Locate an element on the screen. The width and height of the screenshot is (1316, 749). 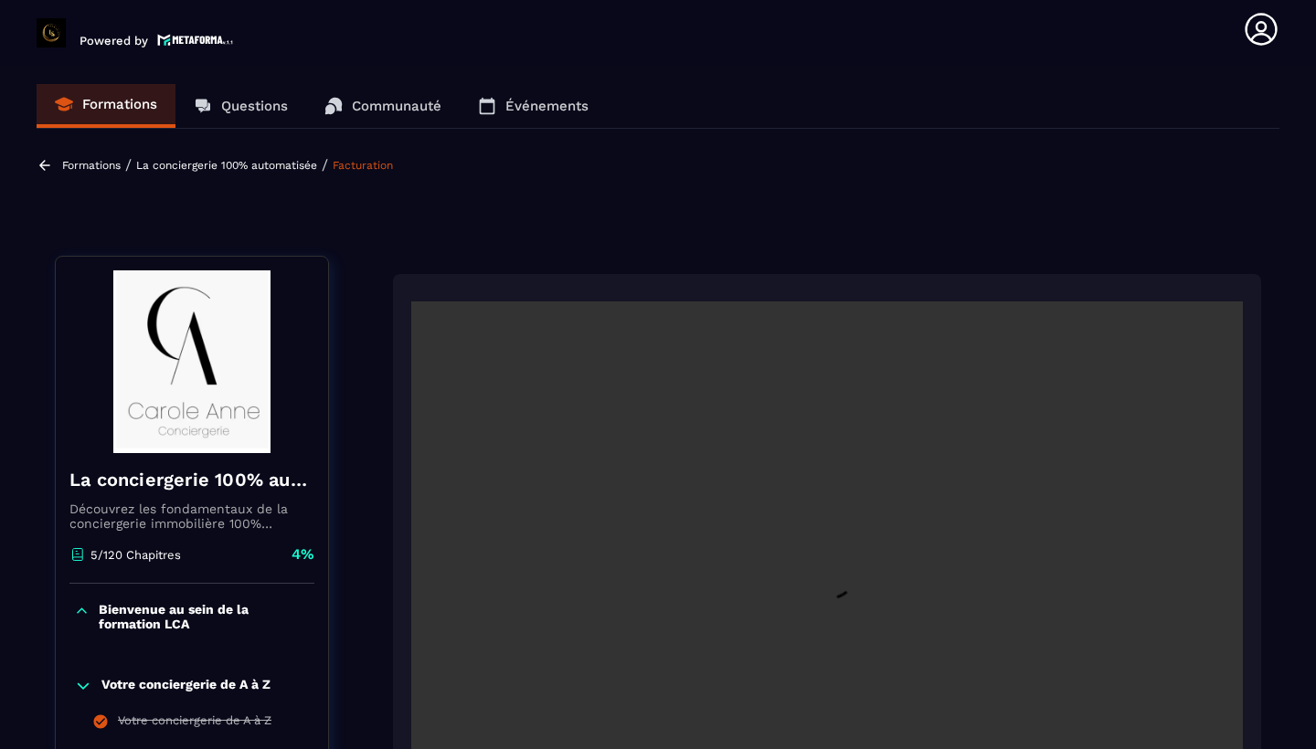
a: Événements is located at coordinates (533, 106).